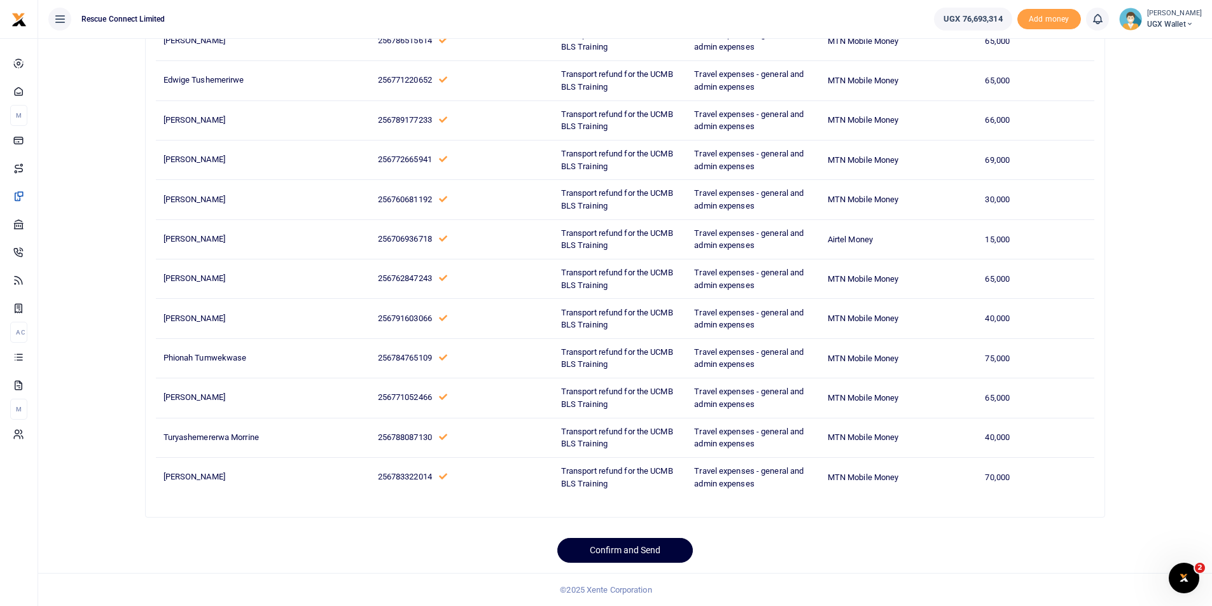  Describe the element at coordinates (1036, 200) in the screenshot. I see `td: 30,000` at that location.